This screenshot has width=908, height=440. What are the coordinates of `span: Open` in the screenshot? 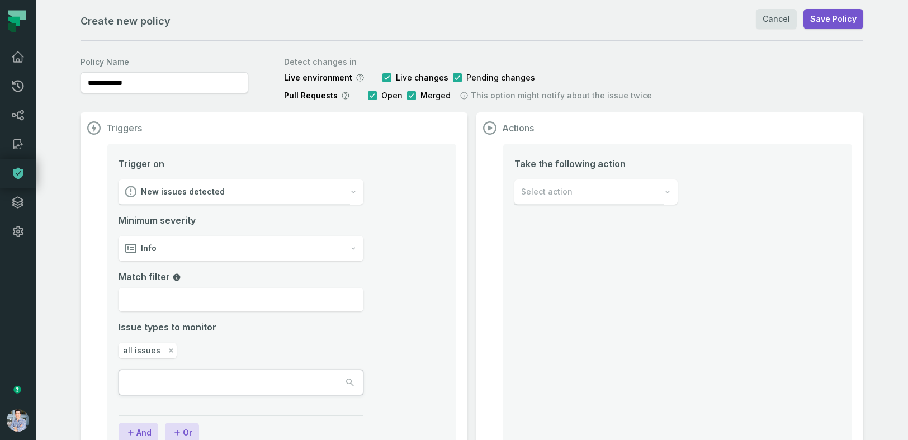 It's located at (392, 96).